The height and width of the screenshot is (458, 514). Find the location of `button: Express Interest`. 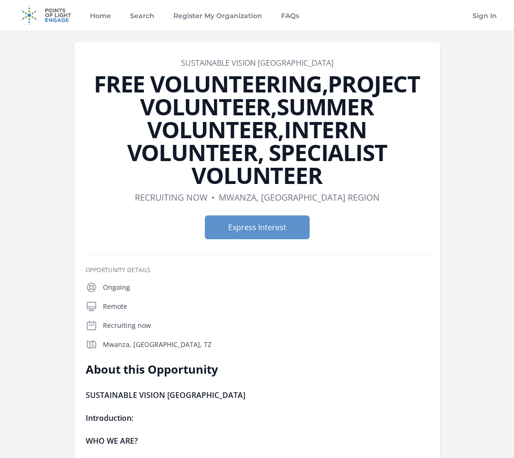

button: Express Interest is located at coordinates (257, 227).